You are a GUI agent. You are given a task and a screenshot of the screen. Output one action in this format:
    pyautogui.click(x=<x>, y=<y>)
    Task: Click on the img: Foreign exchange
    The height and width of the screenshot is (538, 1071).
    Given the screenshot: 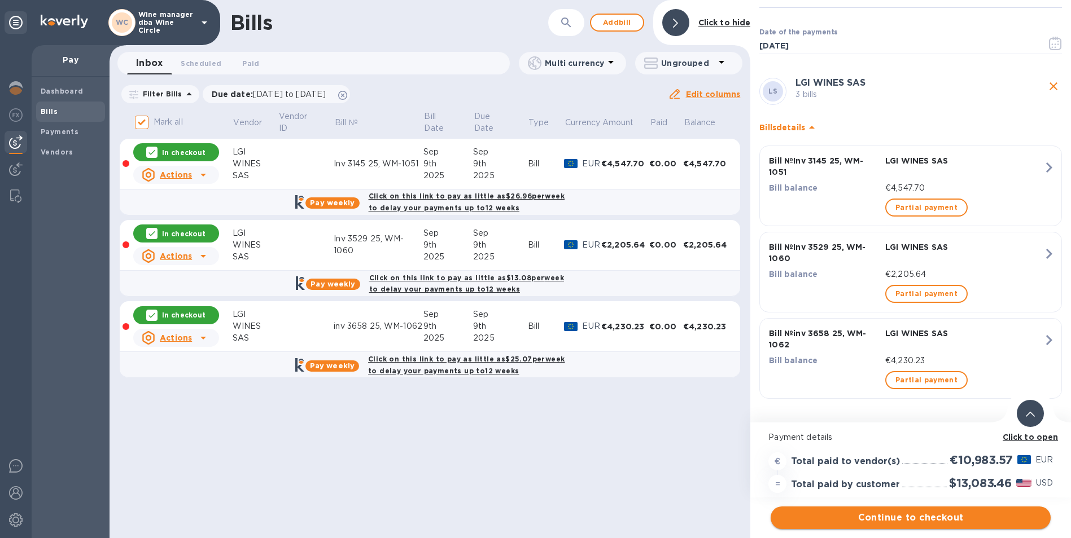 What is the action you would take?
    pyautogui.click(x=16, y=115)
    